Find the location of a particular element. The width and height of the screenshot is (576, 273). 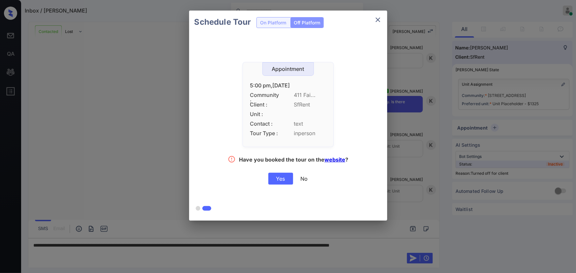

span: 411 Fai... is located at coordinates (310, 95).